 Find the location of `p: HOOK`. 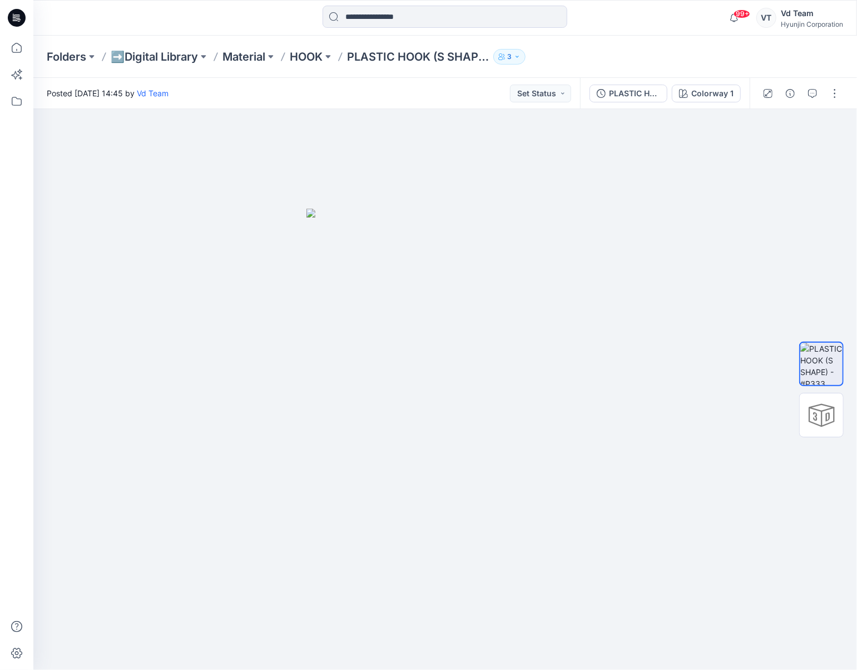

p: HOOK is located at coordinates (306, 57).